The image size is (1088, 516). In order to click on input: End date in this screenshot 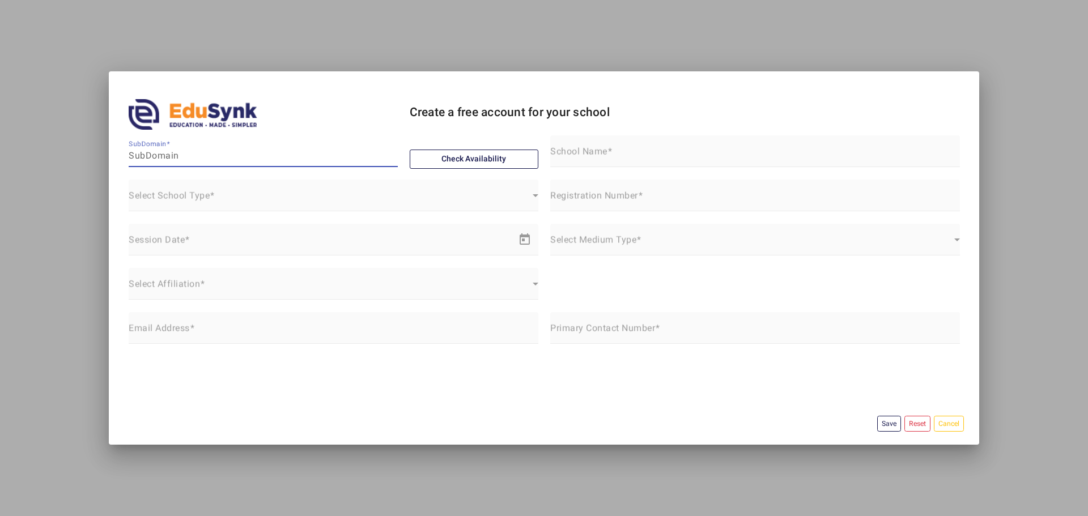, I will do `click(275, 244)`.